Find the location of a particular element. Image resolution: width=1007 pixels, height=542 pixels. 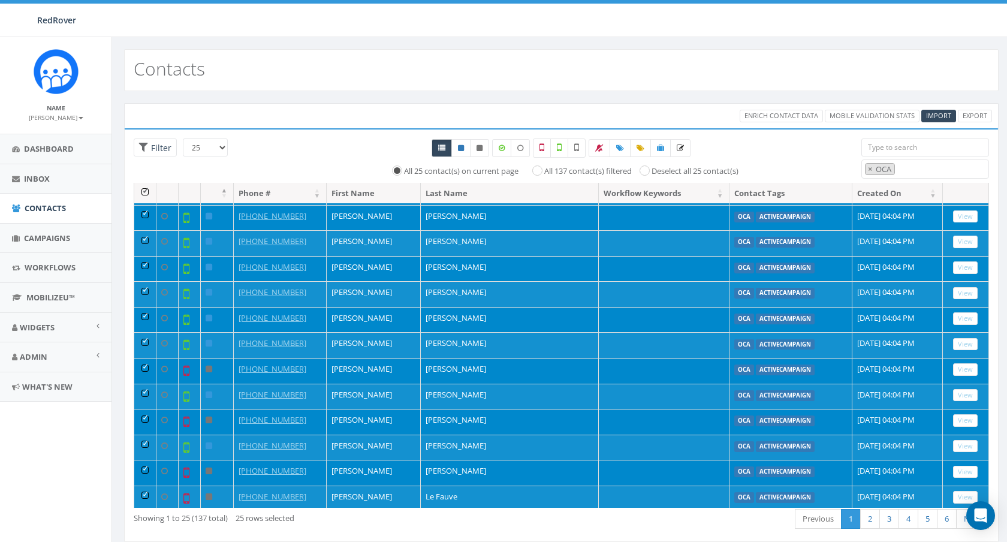

label: Data not Enriched is located at coordinates (520, 148).